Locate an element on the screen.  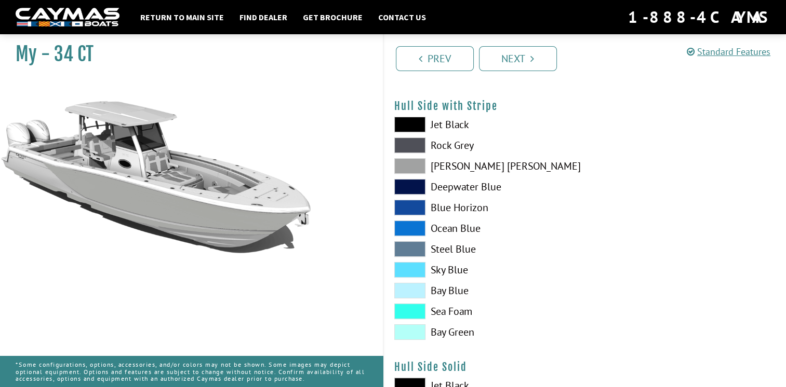
label: Ocean Blue is located at coordinates (484, 229).